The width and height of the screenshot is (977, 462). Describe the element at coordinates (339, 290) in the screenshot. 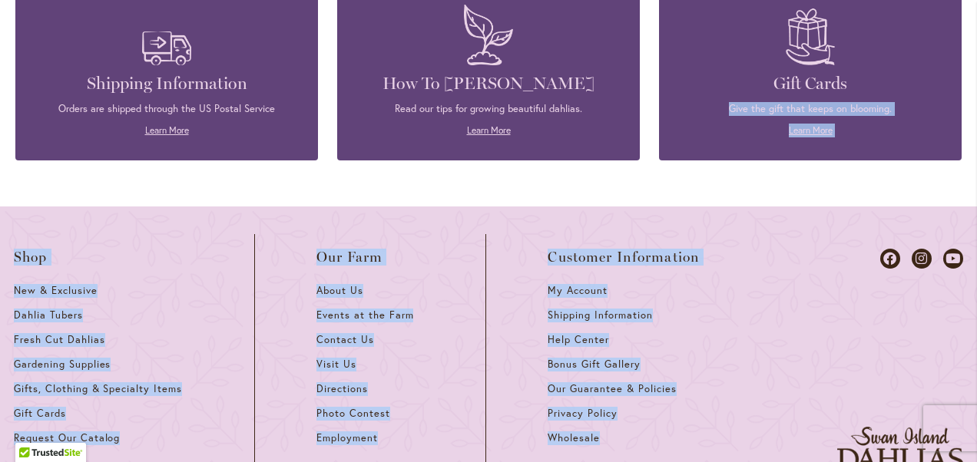

I see `span: About Us` at that location.